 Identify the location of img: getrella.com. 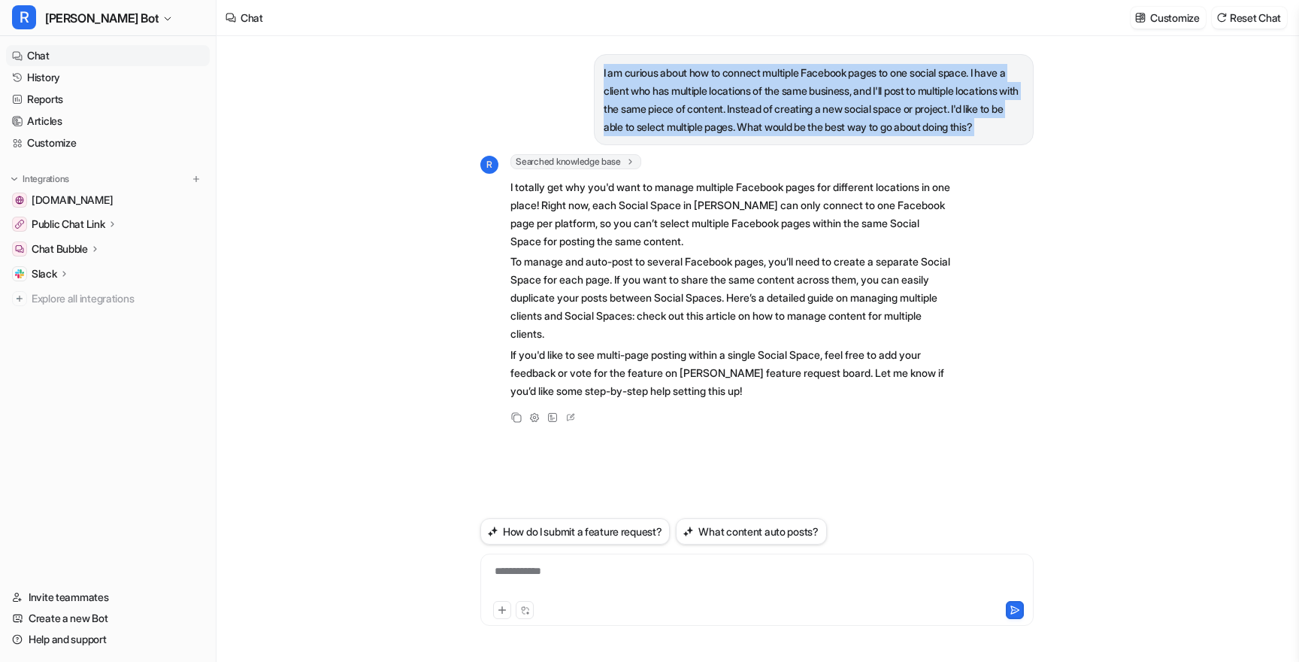
(20, 200).